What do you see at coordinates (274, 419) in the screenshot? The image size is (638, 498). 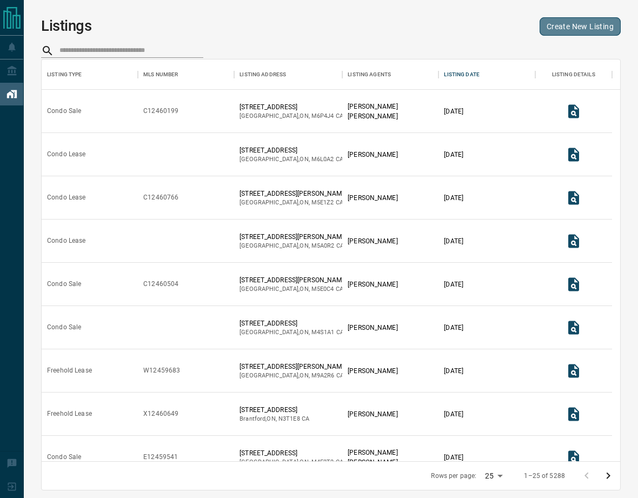 I see `p: Brantford , ON , CA` at bounding box center [274, 419].